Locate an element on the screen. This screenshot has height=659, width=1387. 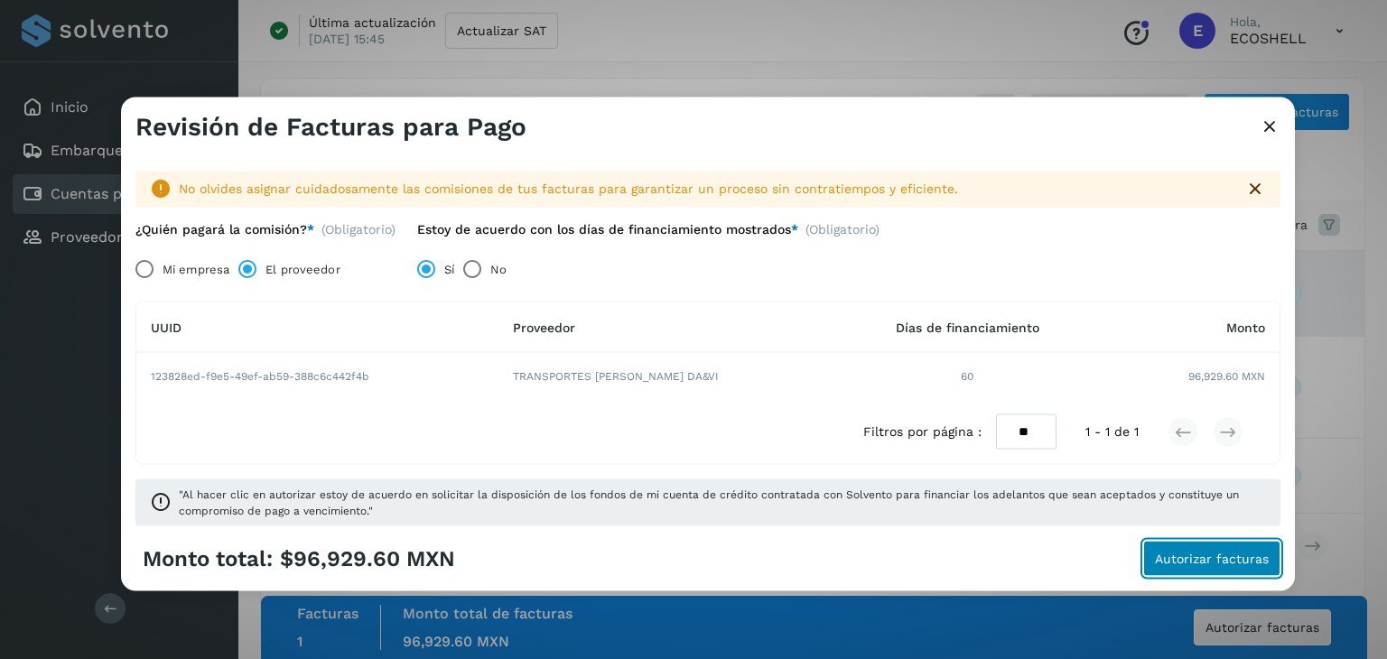
label: No is located at coordinates (498, 269).